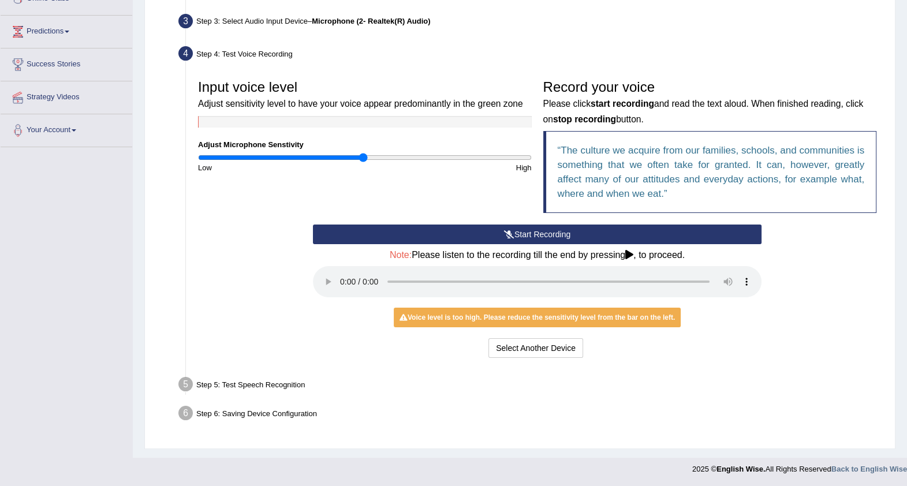 The height and width of the screenshot is (486, 907). What do you see at coordinates (531, 55) in the screenshot?
I see `div: Step 4: Test Voice Recording` at bounding box center [531, 55].